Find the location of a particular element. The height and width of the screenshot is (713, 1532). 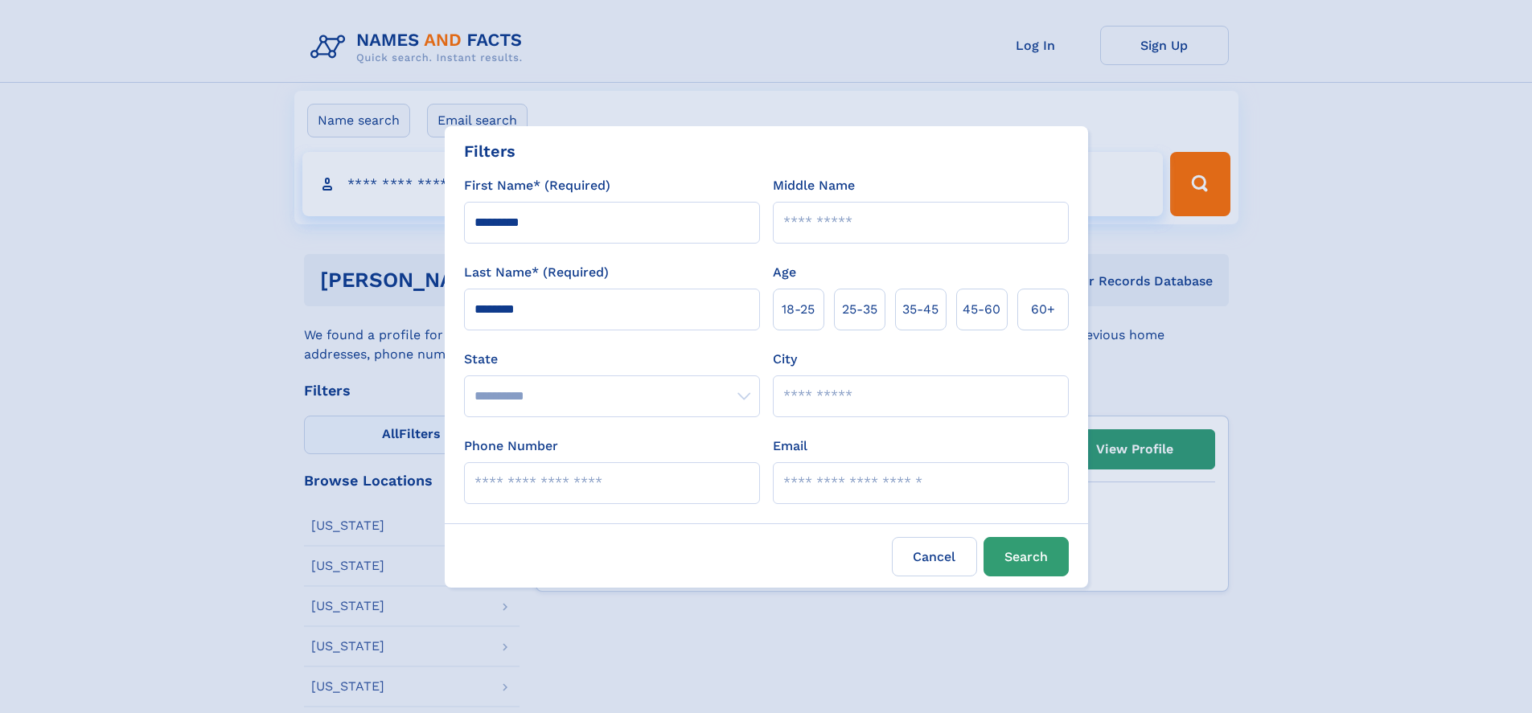

div: Filters is located at coordinates (490, 151).